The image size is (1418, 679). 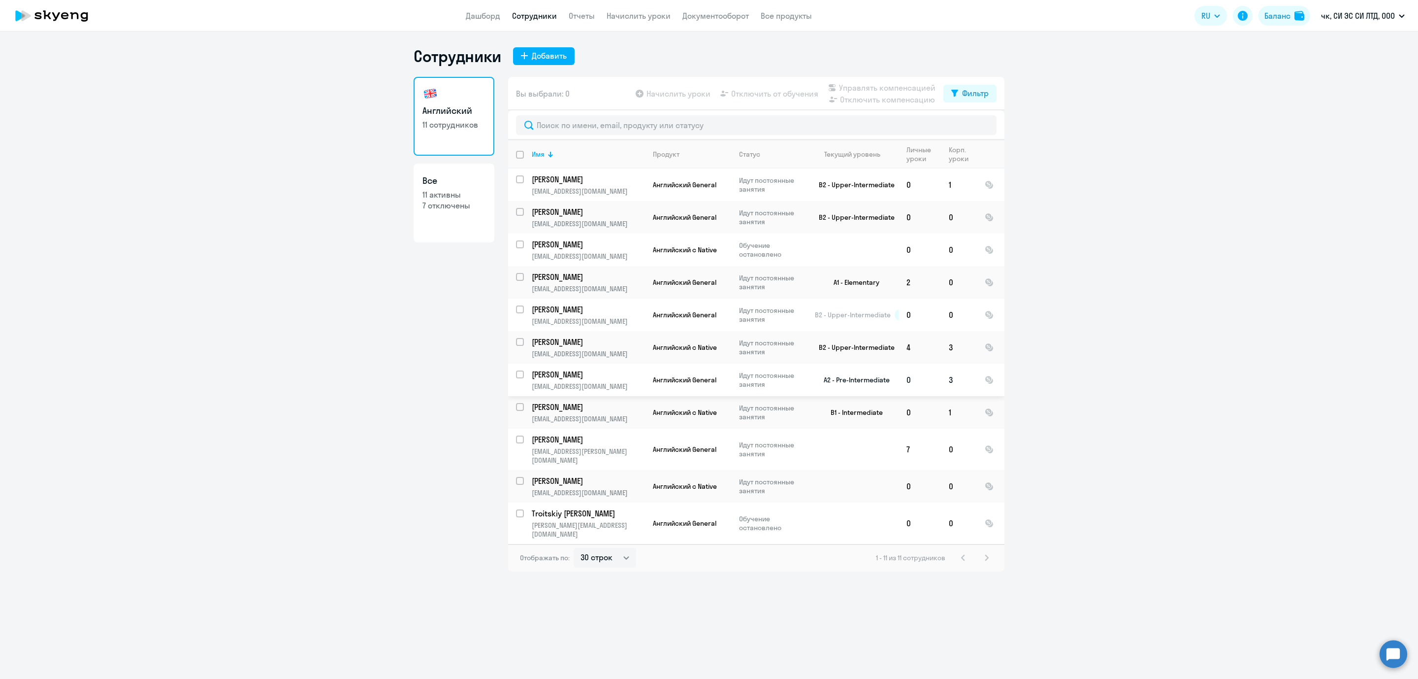 What do you see at coordinates (454, 195) in the screenshot?
I see `p: 11 активны` at bounding box center [454, 195].